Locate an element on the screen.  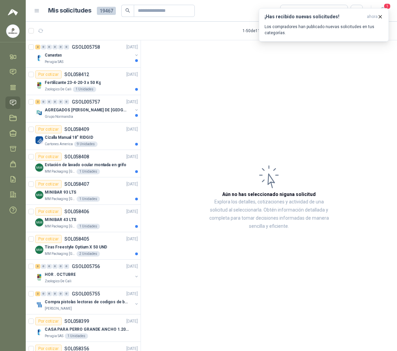
span: ahora is located at coordinates (372, 17).